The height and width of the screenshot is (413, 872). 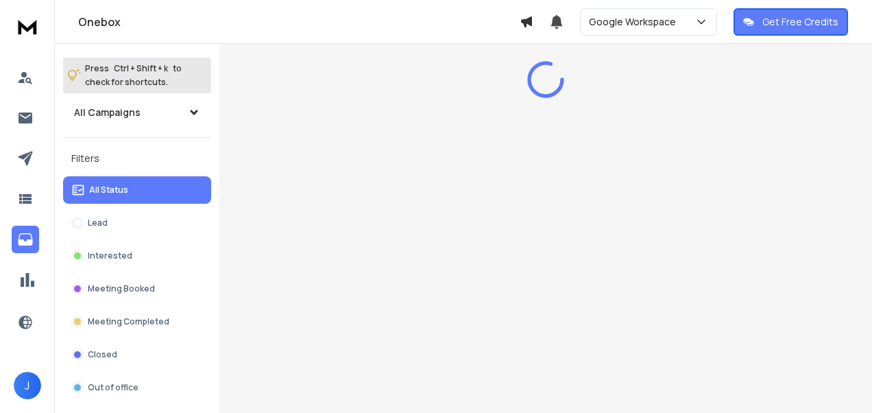 What do you see at coordinates (137, 321) in the screenshot?
I see `button: Meeting Completed` at bounding box center [137, 321].